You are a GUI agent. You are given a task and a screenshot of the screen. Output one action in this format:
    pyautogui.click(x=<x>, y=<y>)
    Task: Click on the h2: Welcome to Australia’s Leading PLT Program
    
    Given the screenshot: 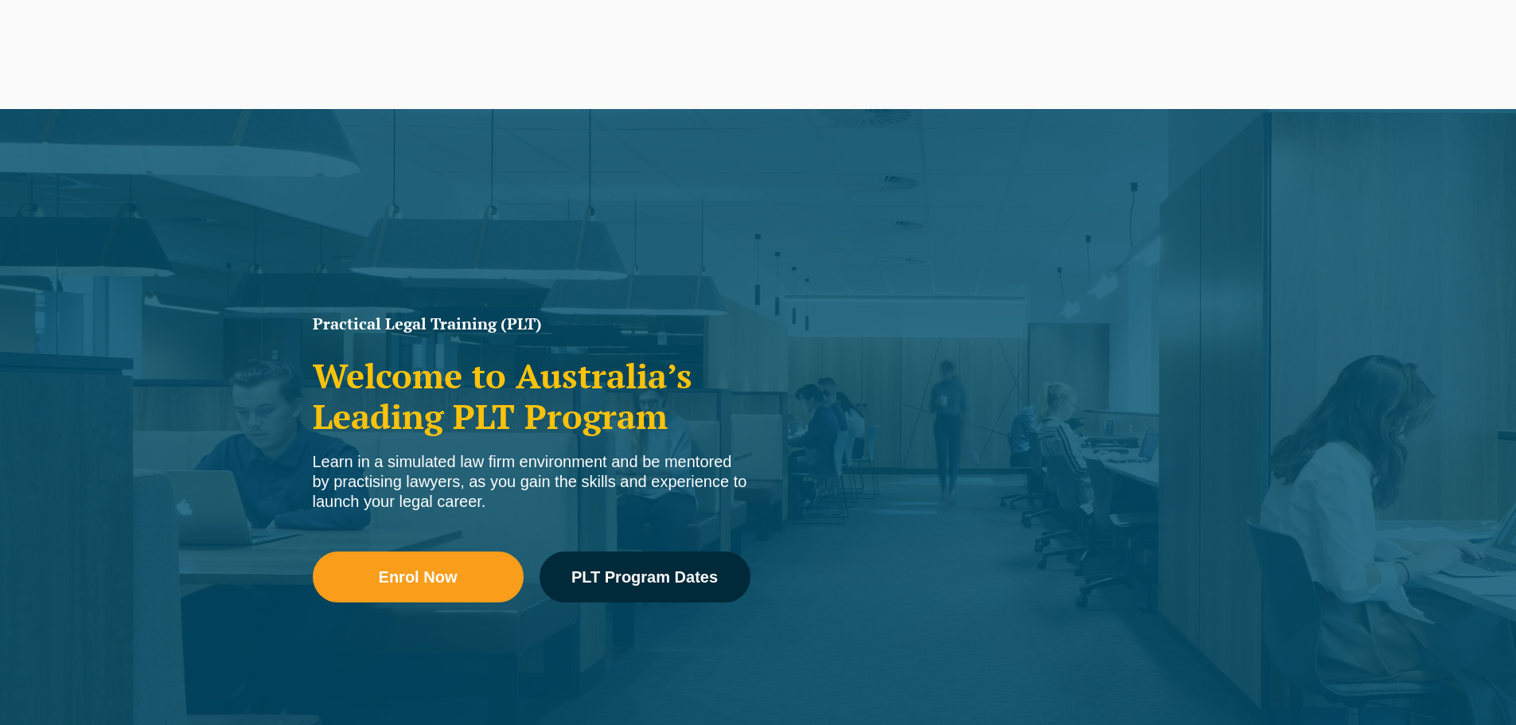 What is the action you would take?
    pyautogui.click(x=531, y=395)
    